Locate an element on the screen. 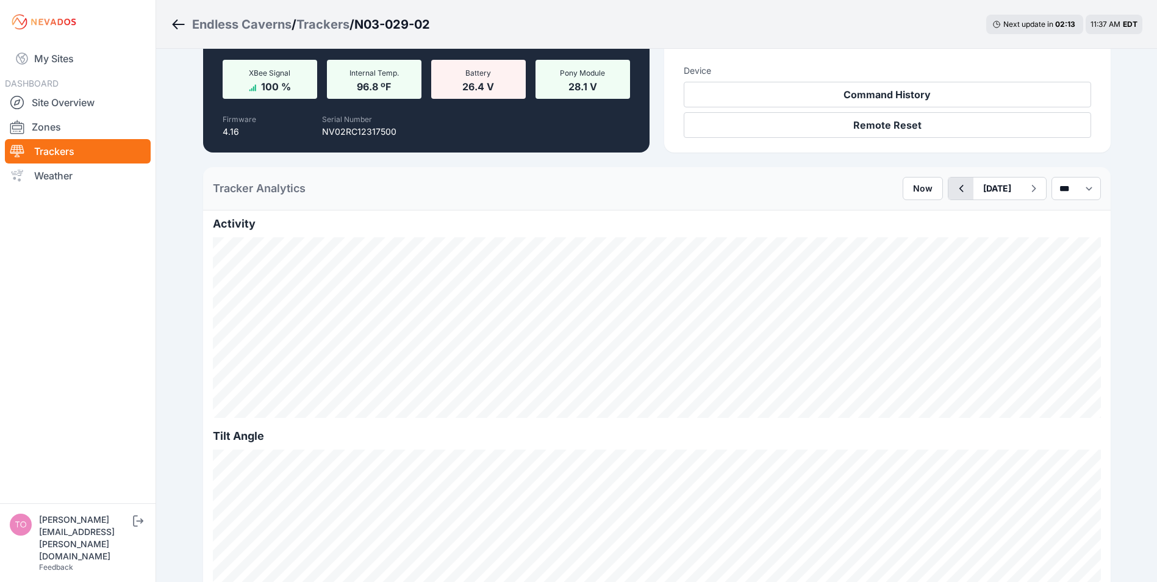 This screenshot has height=582, width=1157. span: 28.1 V is located at coordinates (582, 85).